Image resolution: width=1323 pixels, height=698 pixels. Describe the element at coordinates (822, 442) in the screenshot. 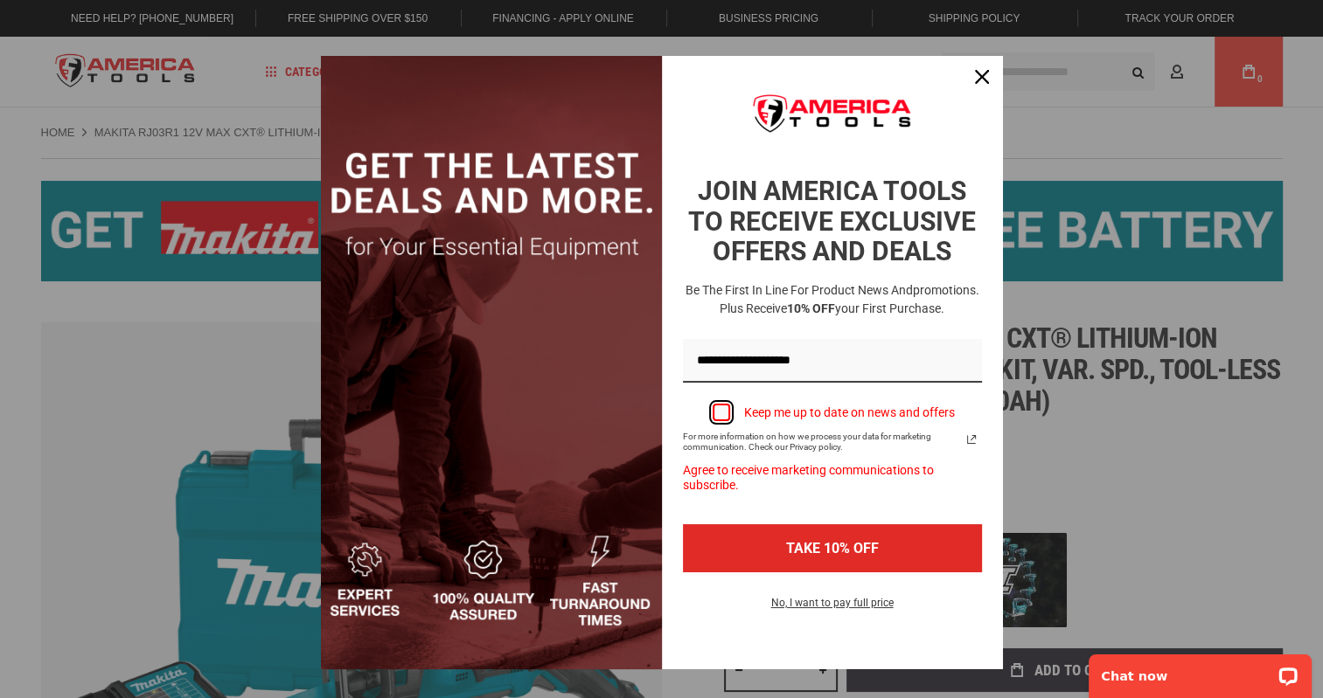

I see `span: For more information on how we process your data for marketing communication. Check our Privacy p...` at that location.